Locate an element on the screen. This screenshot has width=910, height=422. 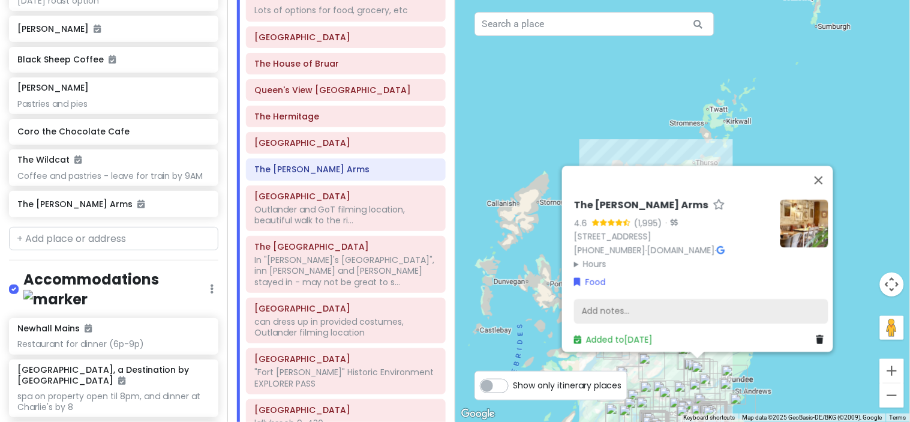
img: Picture of the place is located at coordinates (805, 223).